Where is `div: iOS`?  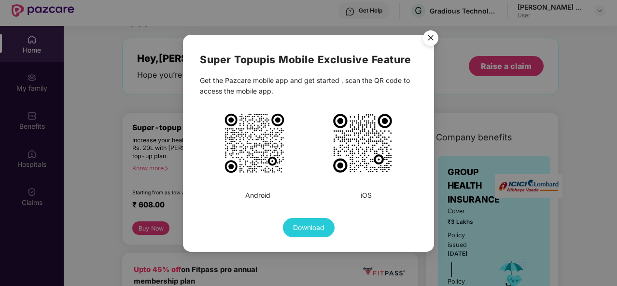
div: iOS is located at coordinates (366, 195).